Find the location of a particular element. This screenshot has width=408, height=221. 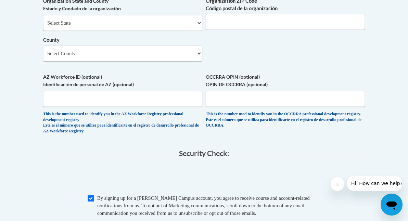

div: This is the number used to identify you in the AZ Workforce Registry professional development reg... is located at coordinates (123, 123).